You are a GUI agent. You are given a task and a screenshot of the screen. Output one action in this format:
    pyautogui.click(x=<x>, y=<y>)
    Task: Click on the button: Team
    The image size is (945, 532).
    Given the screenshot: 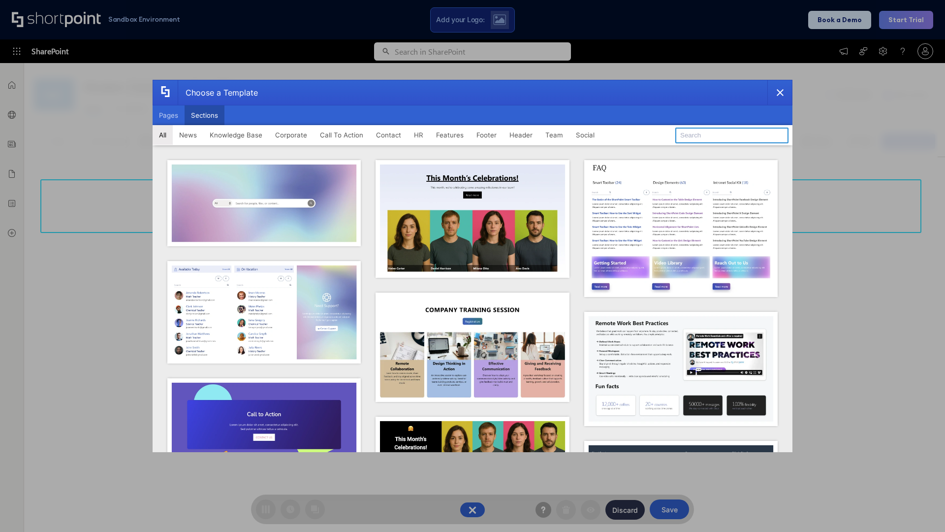 What is the action you would take?
    pyautogui.click(x=554, y=135)
    